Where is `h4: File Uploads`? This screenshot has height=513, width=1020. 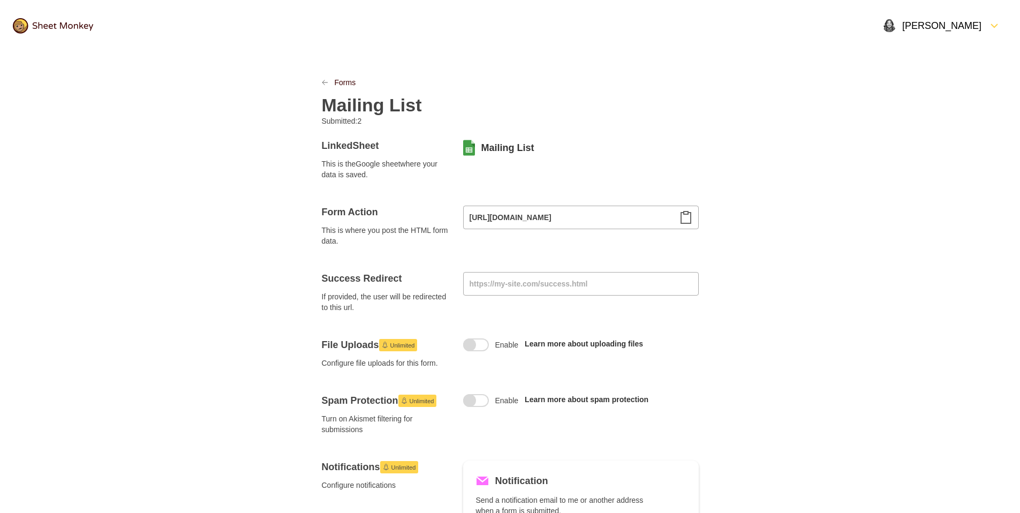 h4: File Uploads is located at coordinates (386, 345).